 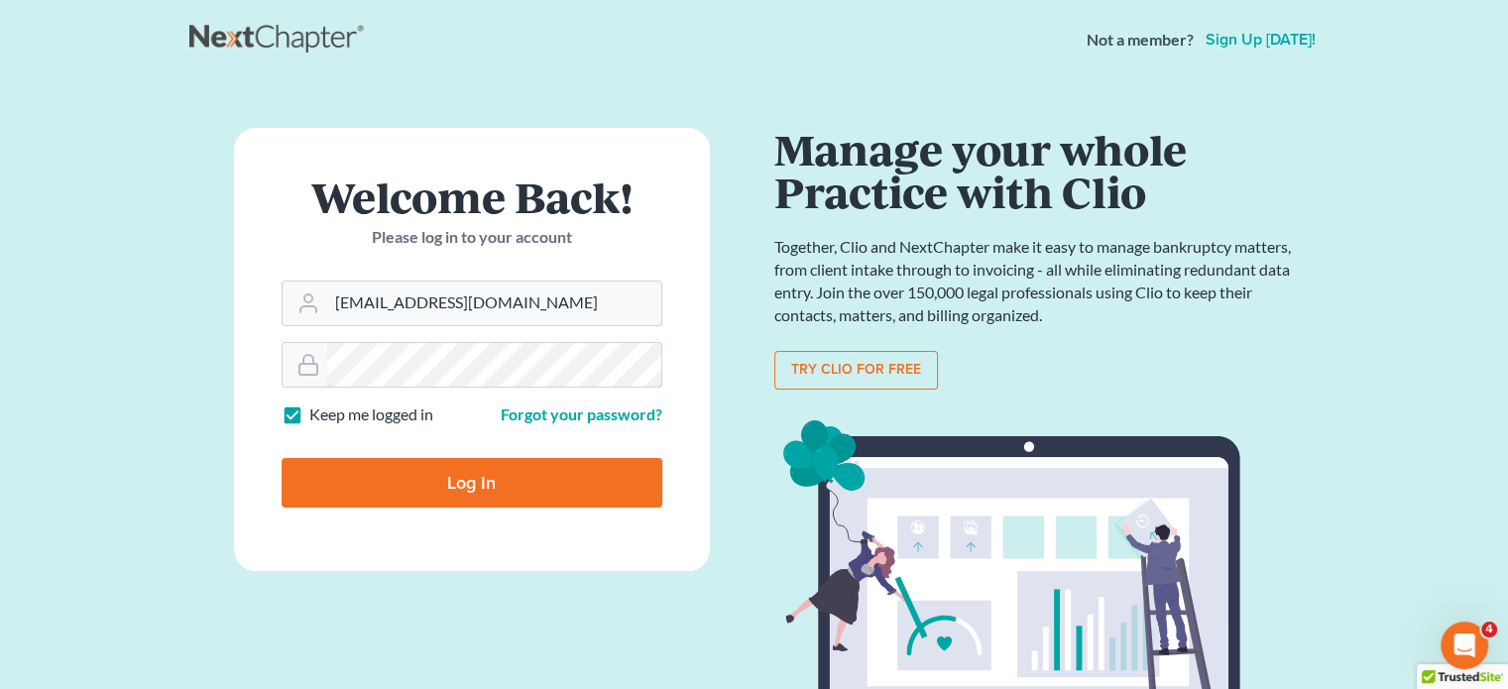 I want to click on label: Keep me logged in, so click(x=371, y=414).